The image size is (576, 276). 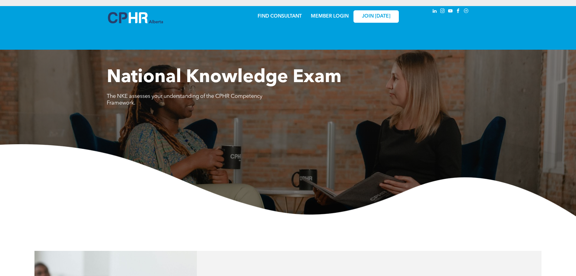 What do you see at coordinates (443, 11) in the screenshot?
I see `a: instagram` at bounding box center [443, 11].